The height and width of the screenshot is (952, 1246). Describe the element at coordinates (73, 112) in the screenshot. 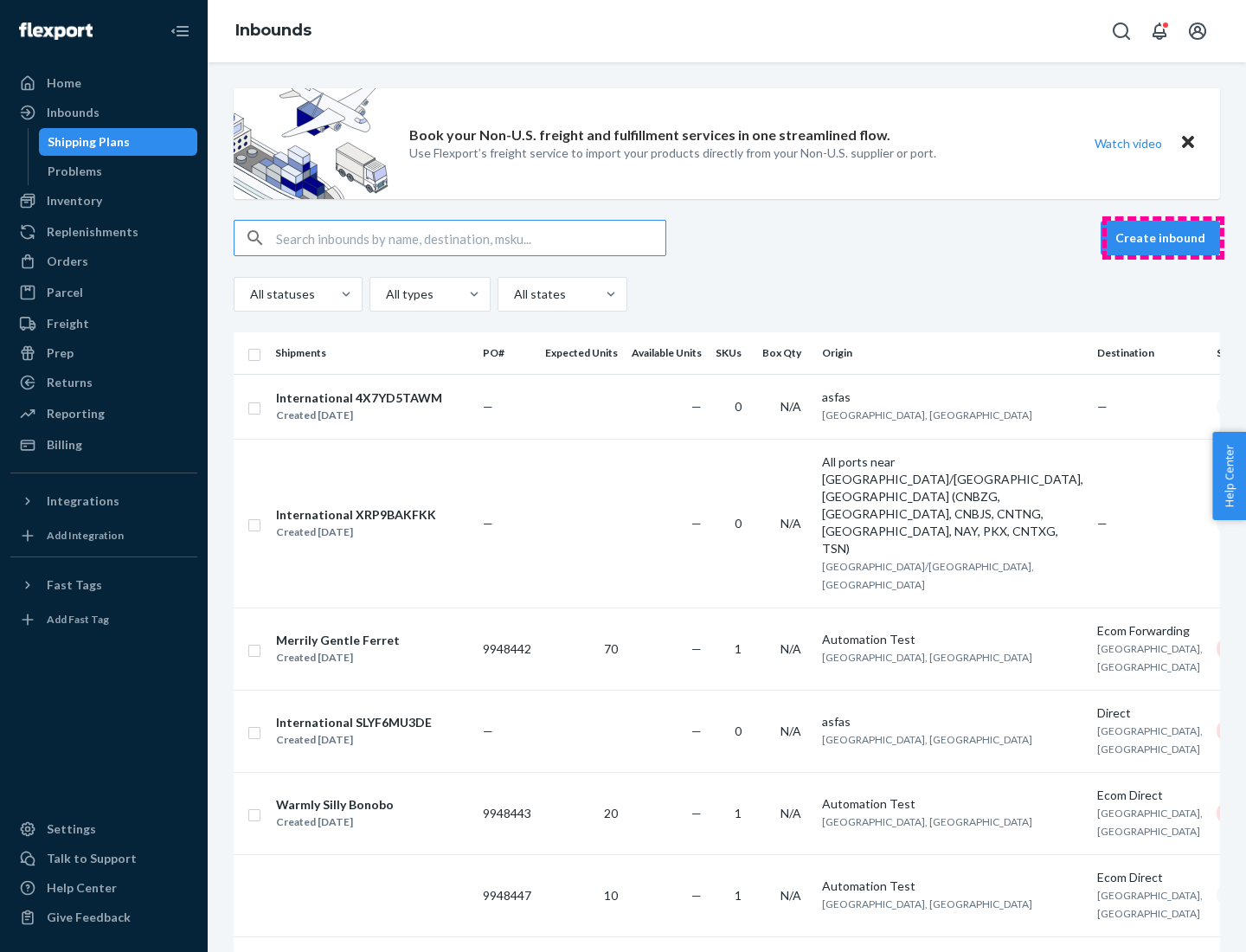

I see `div: Inbounds` at that location.